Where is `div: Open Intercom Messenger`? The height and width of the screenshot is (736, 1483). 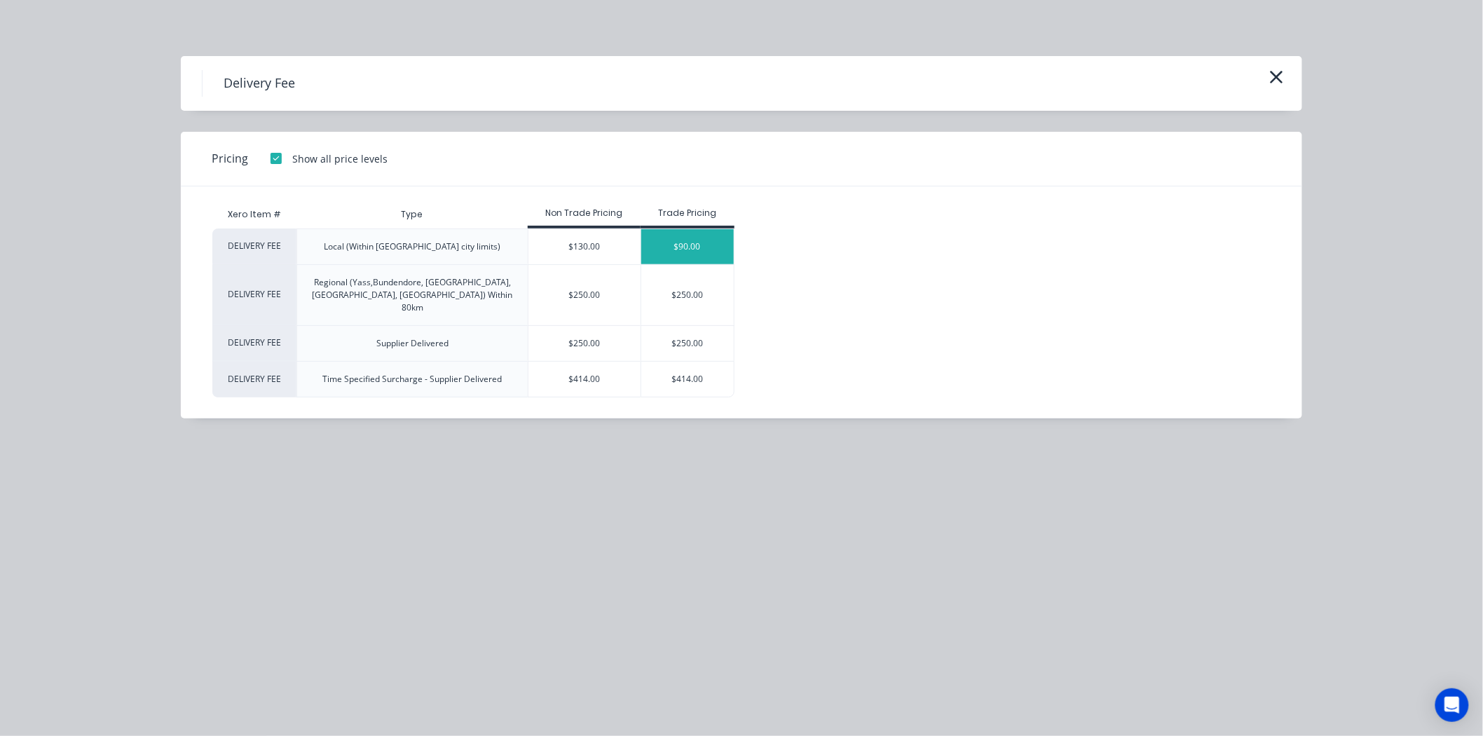
div: Open Intercom Messenger is located at coordinates (1452, 705).